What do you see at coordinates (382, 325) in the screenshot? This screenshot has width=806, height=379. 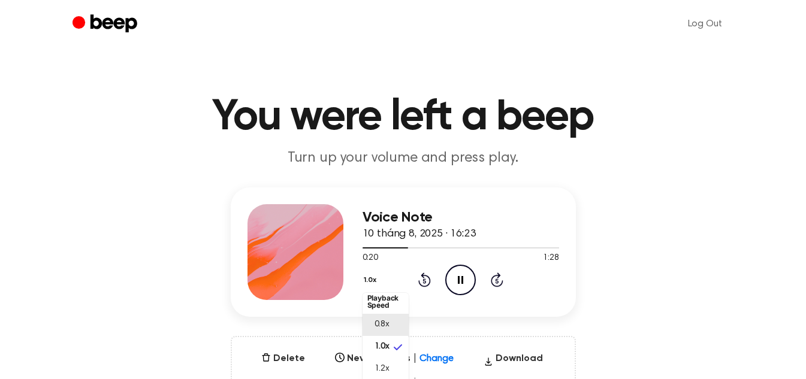 I see `span: 0.8x` at bounding box center [382, 325].